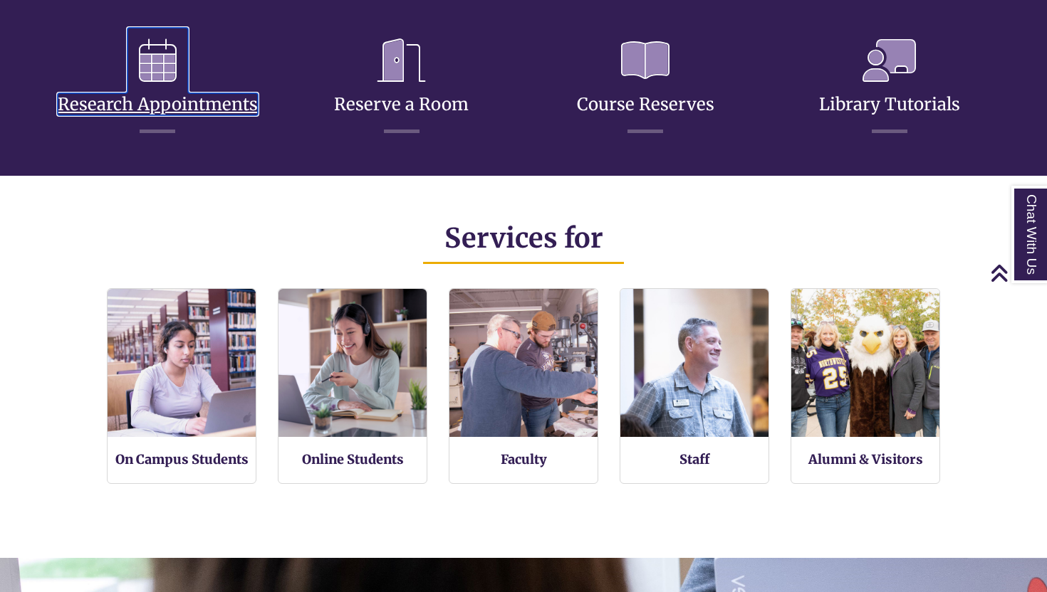 This screenshot has width=1047, height=592. I want to click on a: Course Reserves, so click(645, 87).